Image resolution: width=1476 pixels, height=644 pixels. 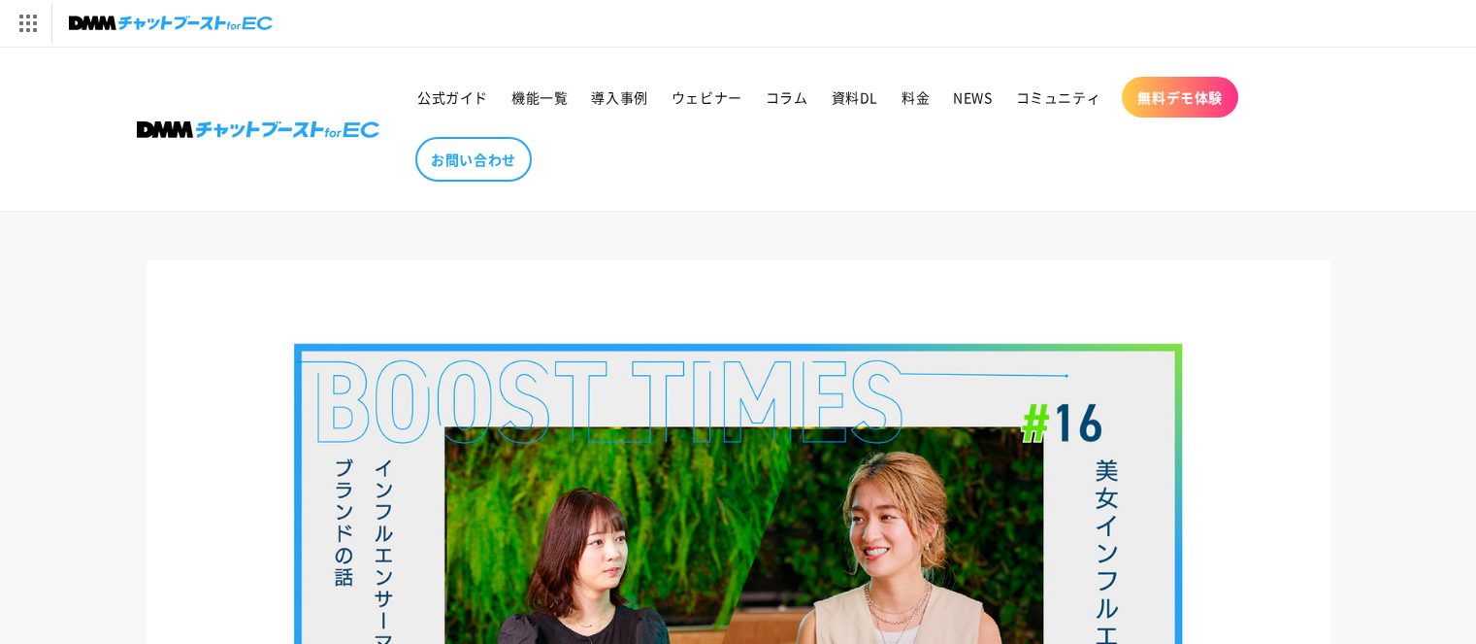 What do you see at coordinates (258, 129) in the screenshot?
I see `img: 株式会社DMM Boost` at bounding box center [258, 129].